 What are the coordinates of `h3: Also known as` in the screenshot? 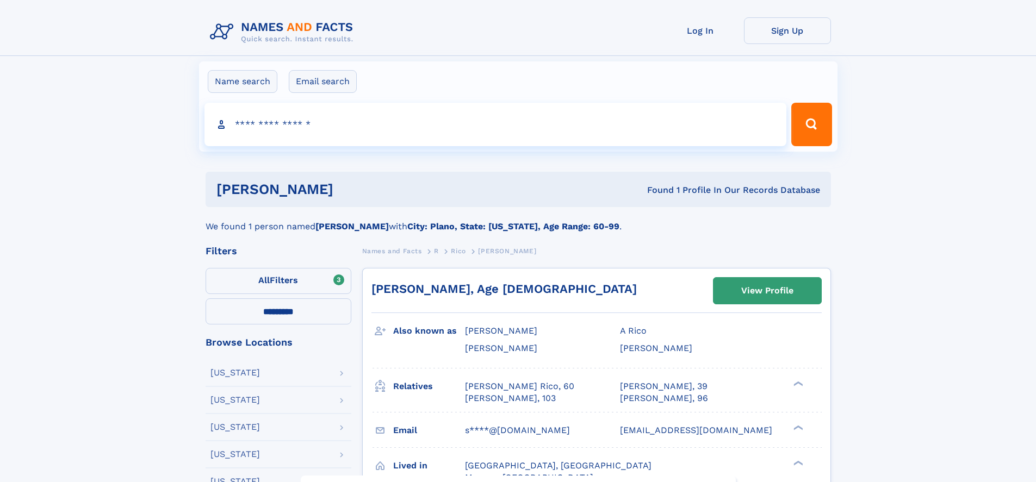 It's located at (429, 331).